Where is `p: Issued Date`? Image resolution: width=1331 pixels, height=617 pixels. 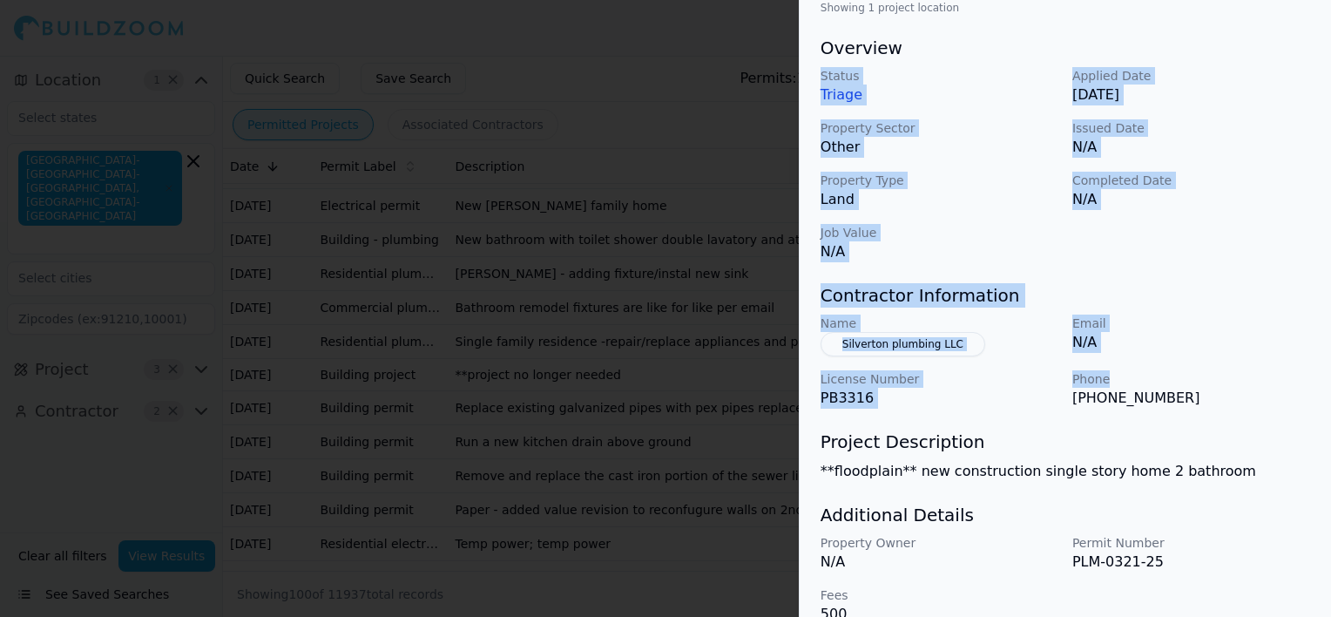
p: Issued Date is located at coordinates (1191, 128).